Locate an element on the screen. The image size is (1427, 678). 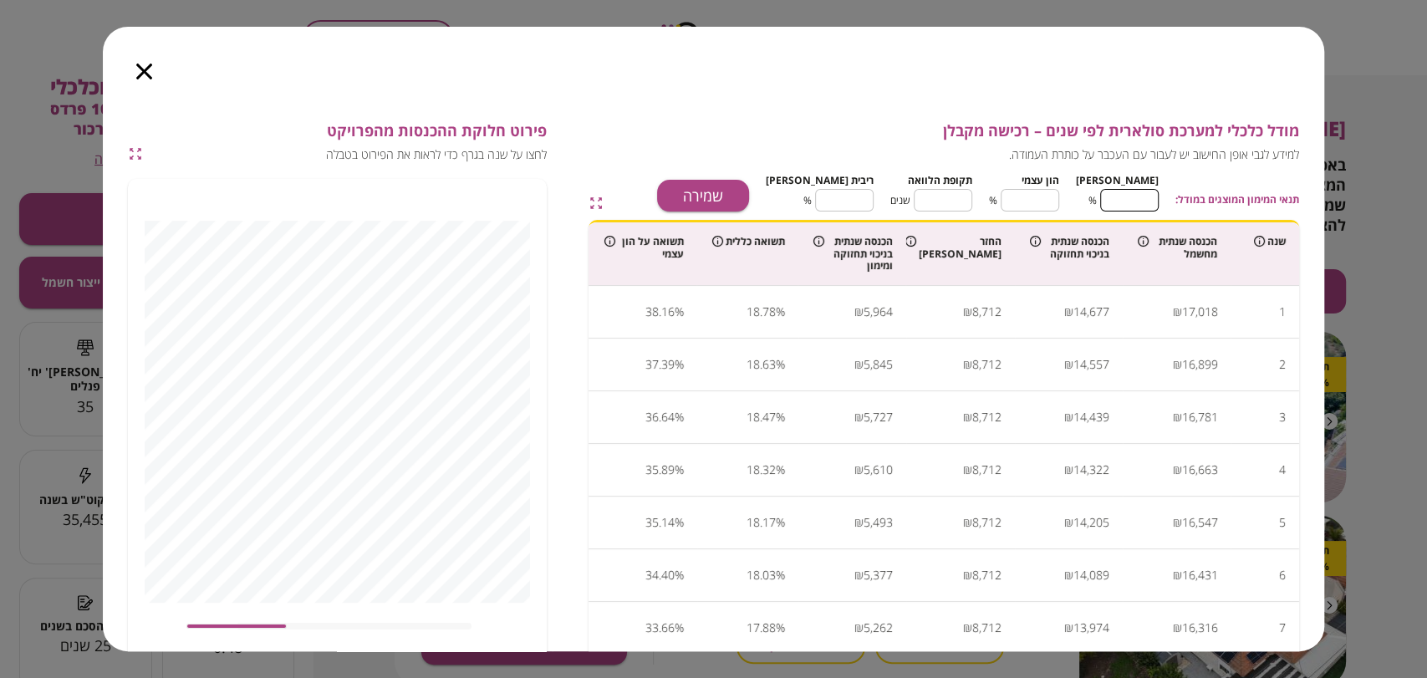
span: למידע לגבי אופן החישוב יש לעבור עם העכבר על כותרת העמודה. is located at coordinates (962, 155).